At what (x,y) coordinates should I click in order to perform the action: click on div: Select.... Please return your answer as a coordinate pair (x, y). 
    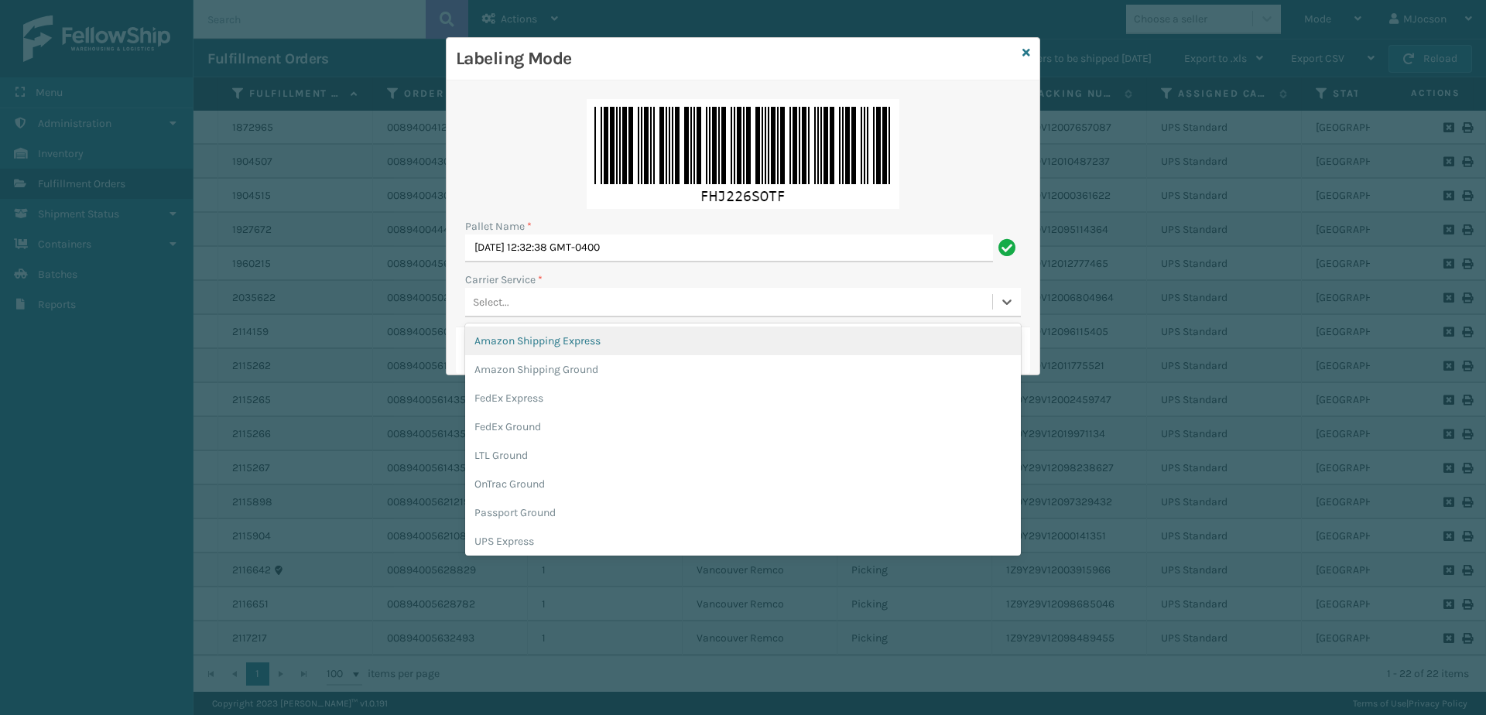
    Looking at the image, I should click on (491, 302).